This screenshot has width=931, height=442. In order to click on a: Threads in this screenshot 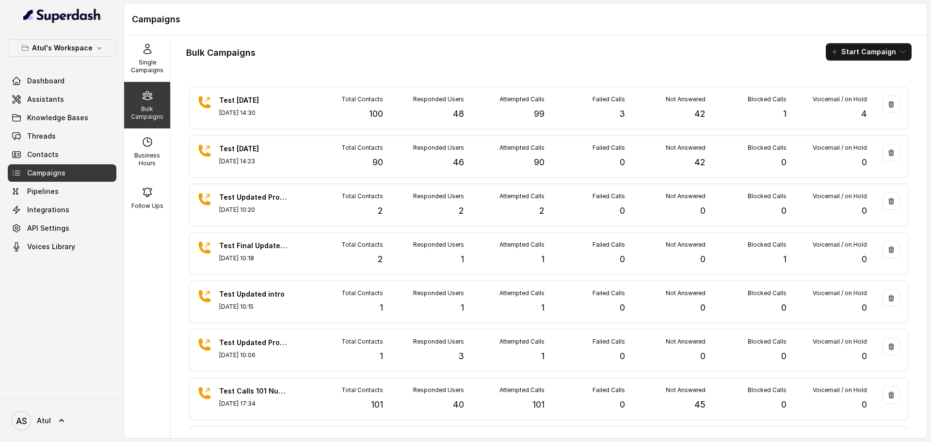, I will do `click(62, 136)`.